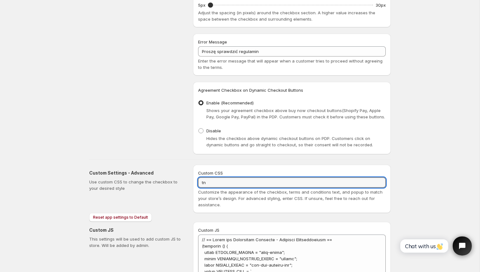 This screenshot has width=480, height=272. I want to click on span: Adjust the spacing (in pixels) around the checkbox section. A higher value increases the space be..., so click(287, 16).